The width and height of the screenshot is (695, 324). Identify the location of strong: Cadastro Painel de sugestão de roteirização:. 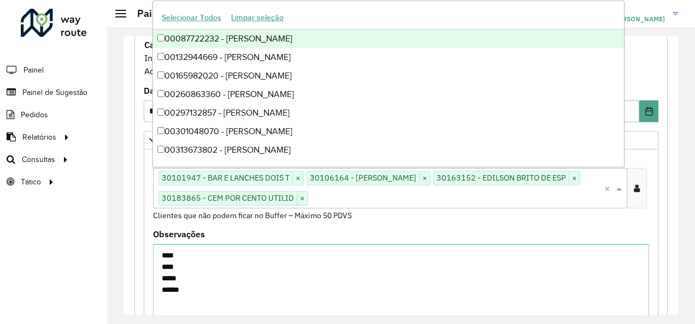
(234, 45).